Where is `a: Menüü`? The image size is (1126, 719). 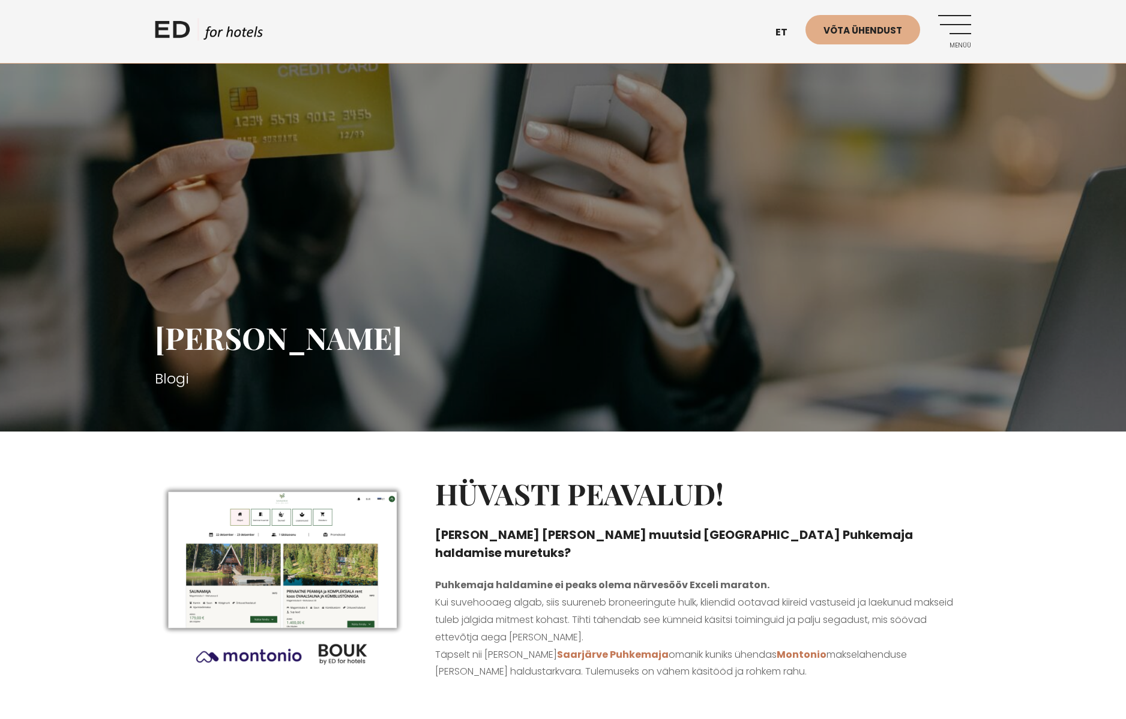 a: Menüü is located at coordinates (954, 31).